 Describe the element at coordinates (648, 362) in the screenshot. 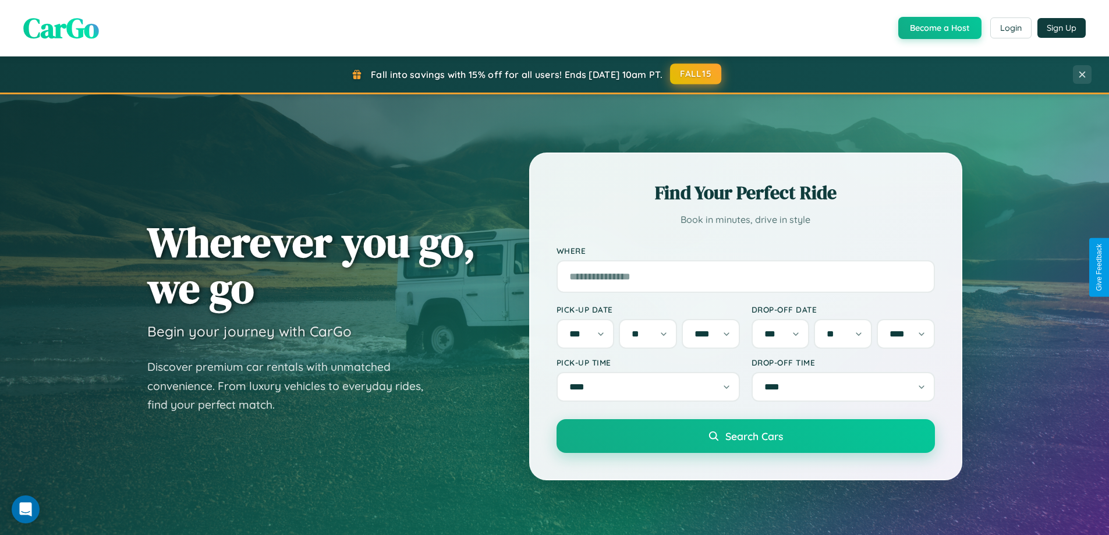

I see `label: Pick-up Time` at that location.